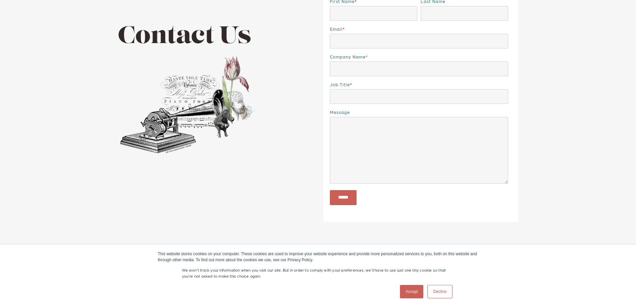 The width and height of the screenshot is (636, 307). Describe the element at coordinates (336, 29) in the screenshot. I see `span: Email` at that location.